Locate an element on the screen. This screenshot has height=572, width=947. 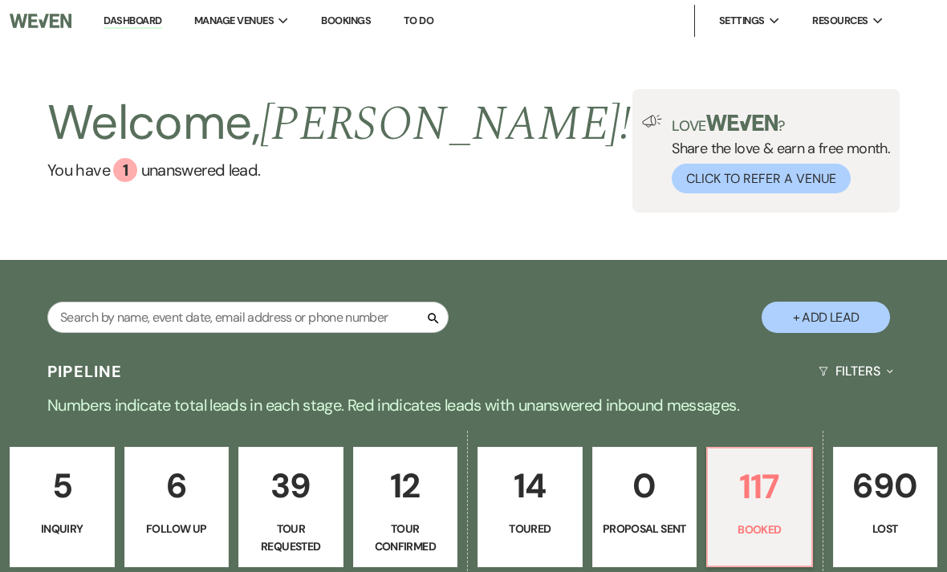
a: Dashboard is located at coordinates (132, 21).